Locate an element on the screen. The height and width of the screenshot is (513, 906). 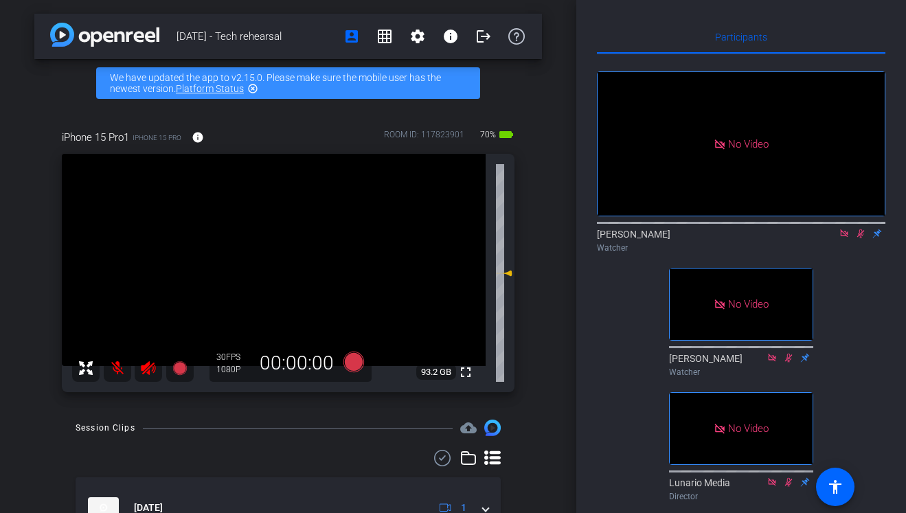
div: Director is located at coordinates (741, 497).